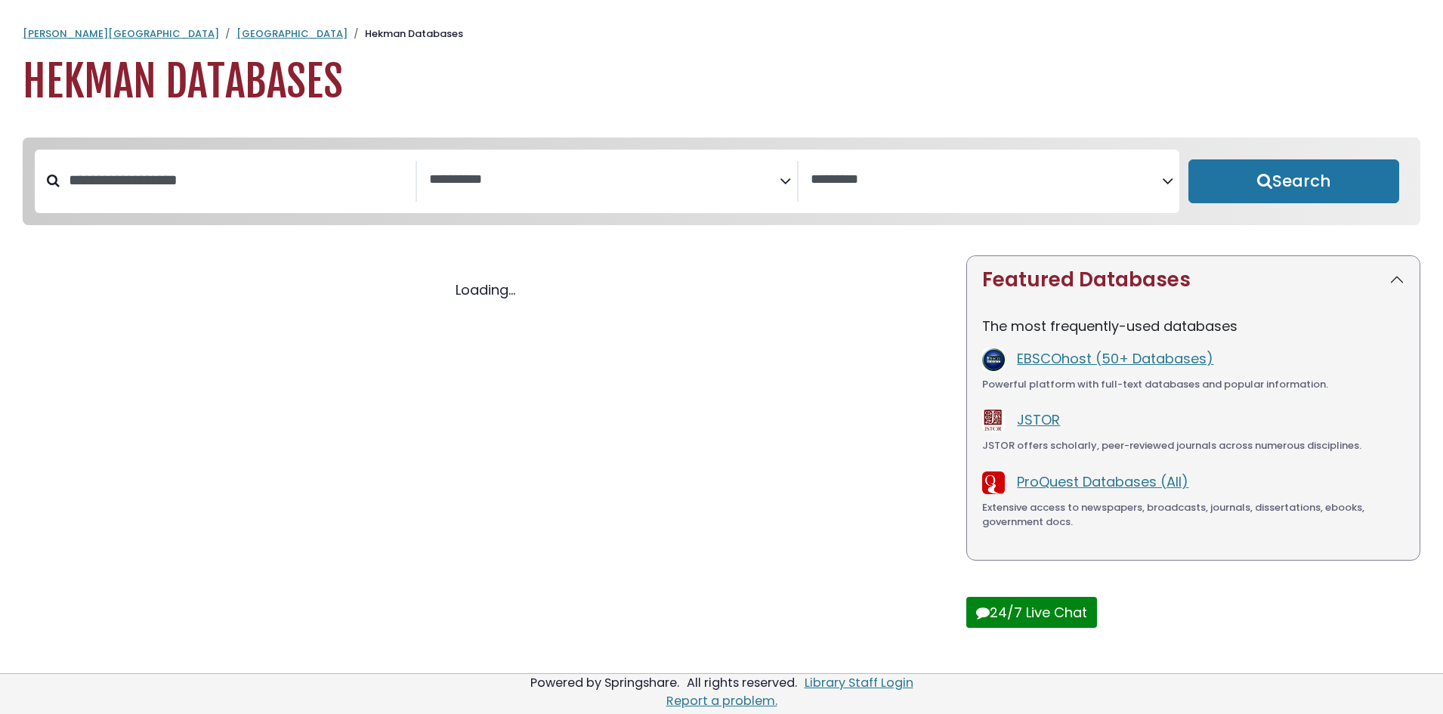  I want to click on a: ProQuest Databases (All), so click(1102, 481).